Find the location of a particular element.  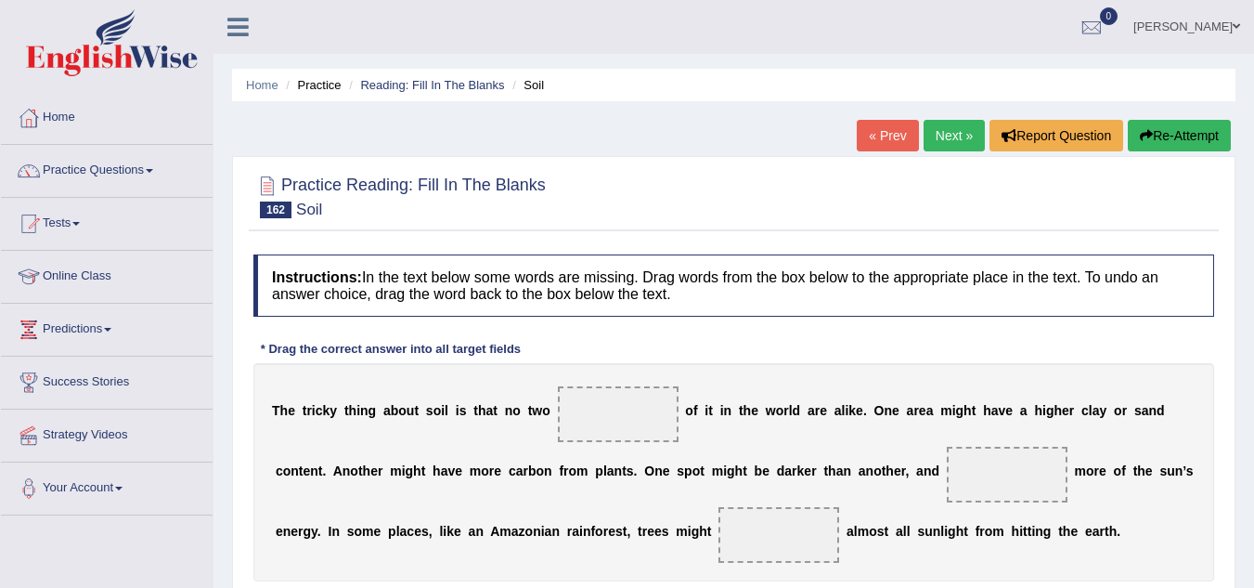

button: Re-Attempt is located at coordinates (1179, 136).